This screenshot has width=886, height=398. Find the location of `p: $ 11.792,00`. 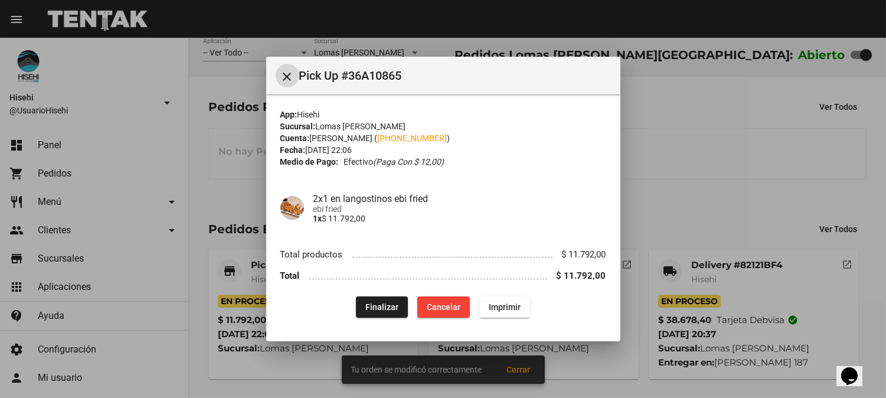

p: $ 11.792,00 is located at coordinates (460, 218).